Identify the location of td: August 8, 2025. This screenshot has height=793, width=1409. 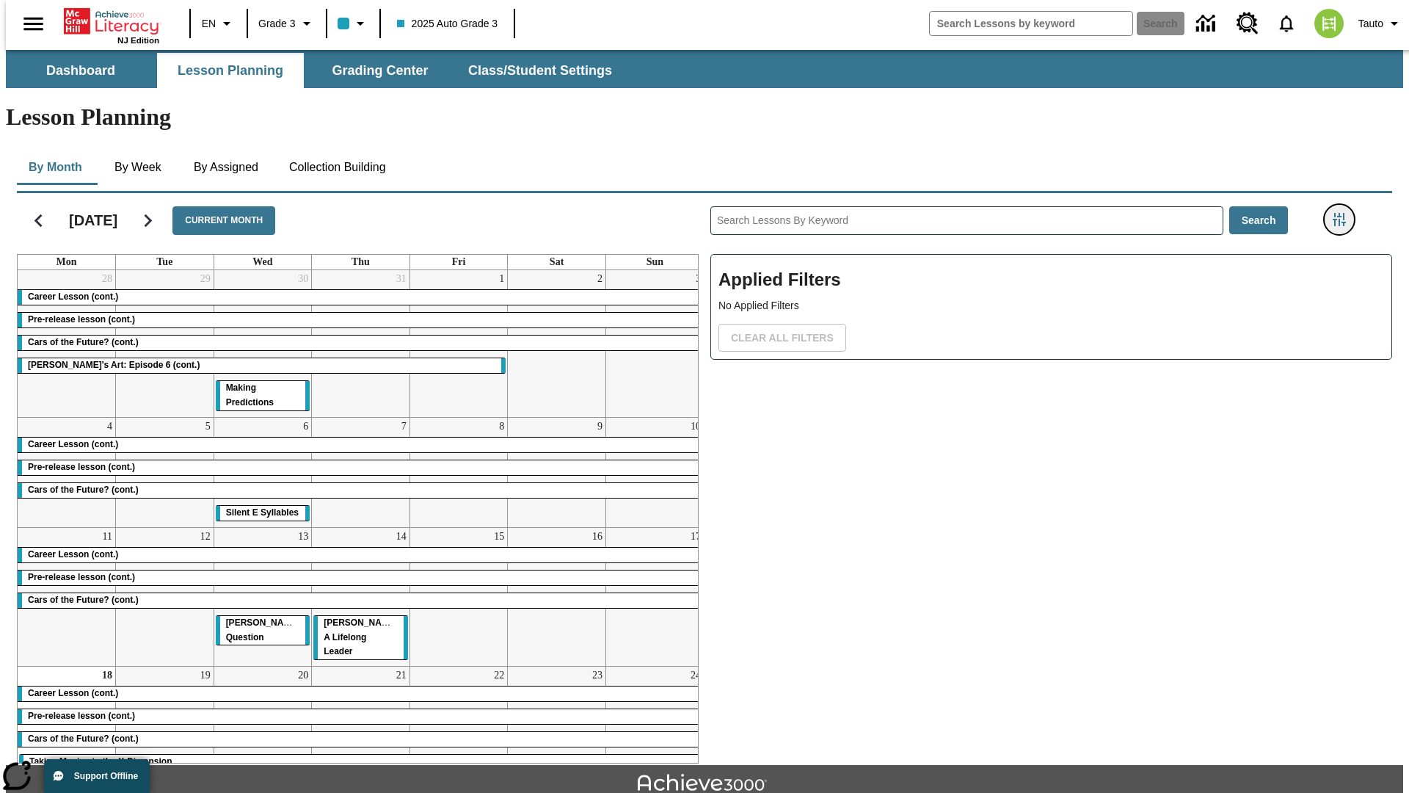
(459, 472).